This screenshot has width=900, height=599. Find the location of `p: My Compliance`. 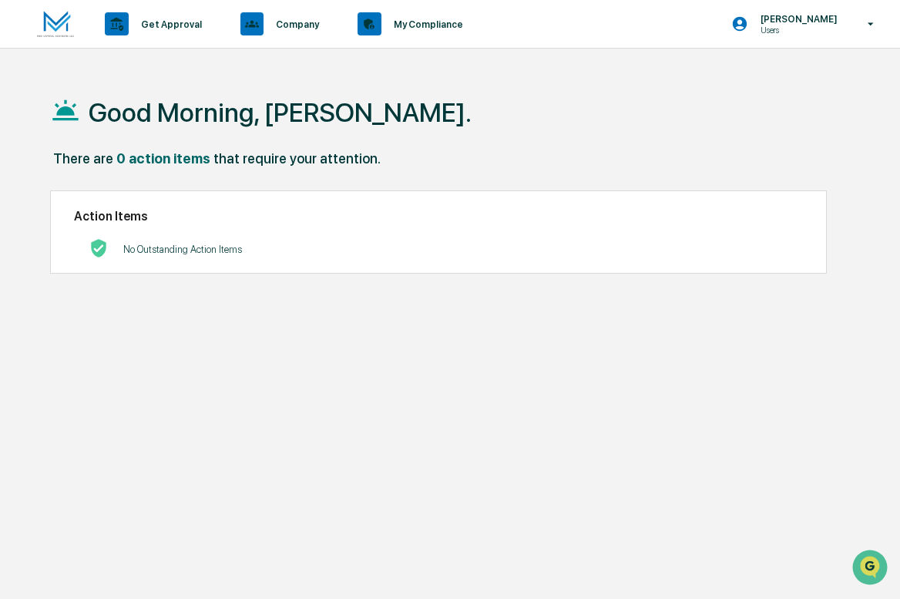

p: My Compliance is located at coordinates (426, 24).